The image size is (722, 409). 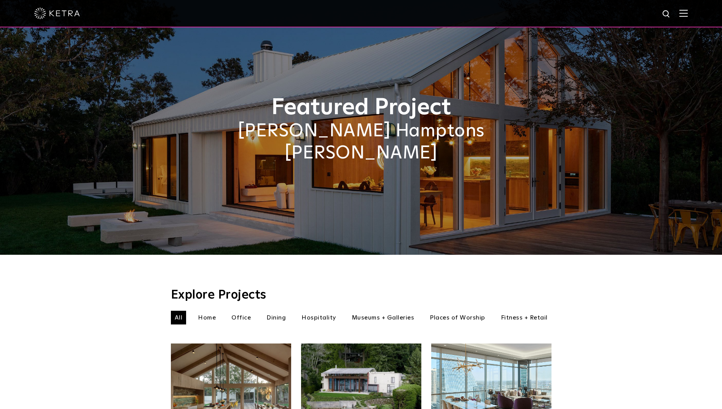 What do you see at coordinates (179, 317) in the screenshot?
I see `li: All` at bounding box center [179, 317].